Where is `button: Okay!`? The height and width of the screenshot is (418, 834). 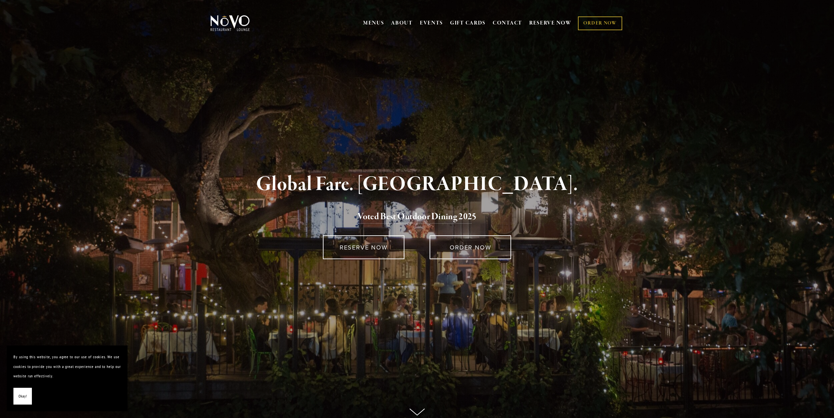
button: Okay! is located at coordinates (22, 396).